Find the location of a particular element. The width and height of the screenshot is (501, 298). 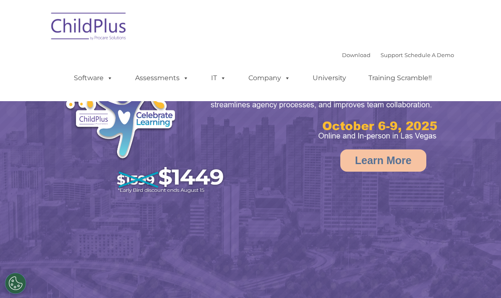

a: Training Scramble!! is located at coordinates (400, 78).